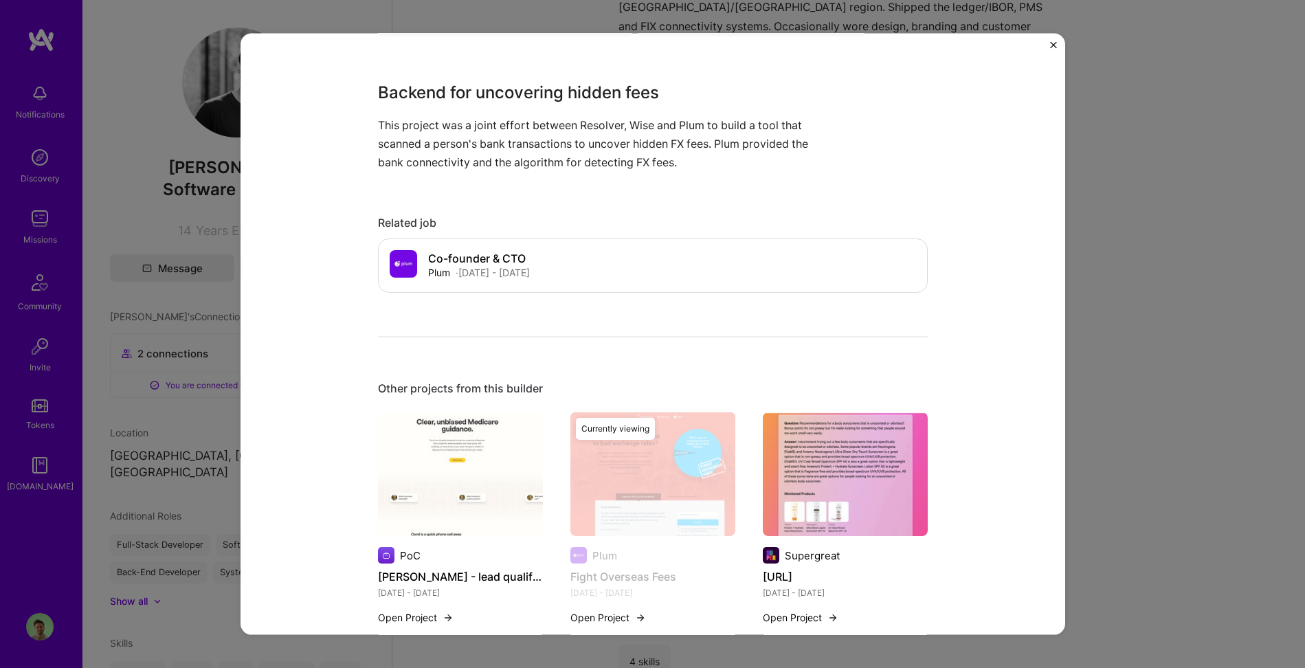 The height and width of the screenshot is (668, 1305). What do you see at coordinates (479, 258) in the screenshot?
I see `h4: Co-founder & CTO` at bounding box center [479, 258].